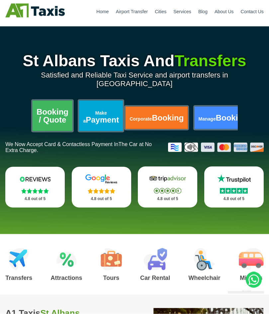 Image resolution: width=269 pixels, height=314 pixels. What do you see at coordinates (66, 278) in the screenshot?
I see `h3: Attractions` at bounding box center [66, 278].